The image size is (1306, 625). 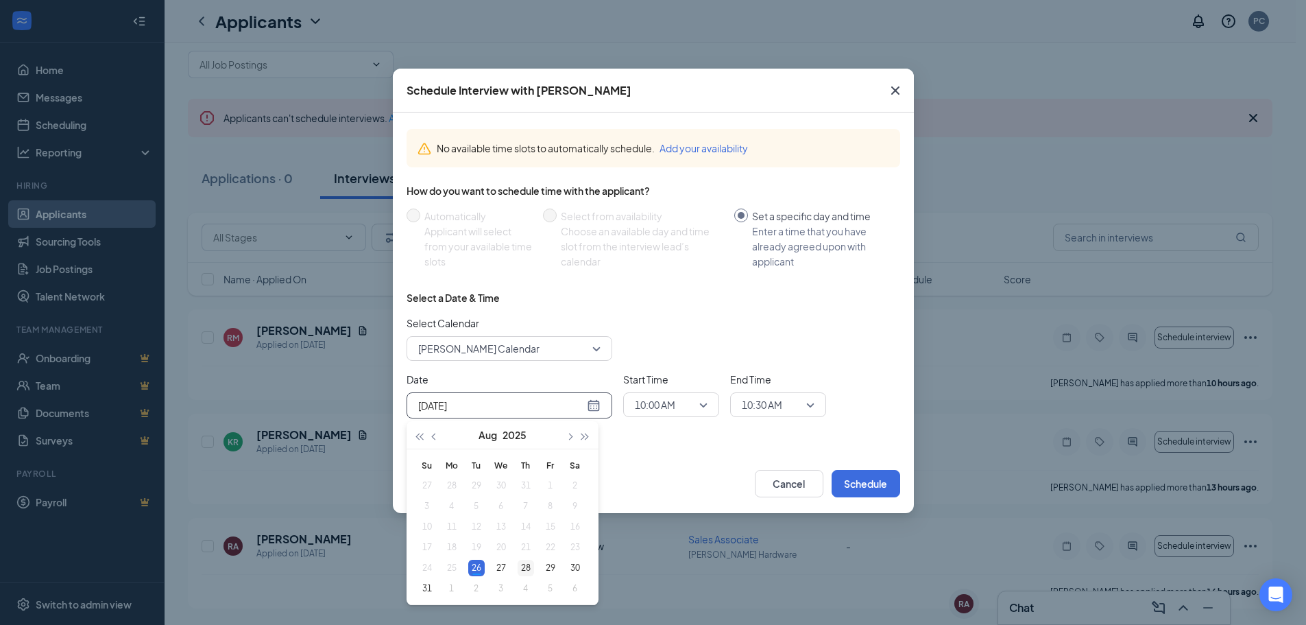 What do you see at coordinates (509, 323) in the screenshot?
I see `span: Select Calendar` at bounding box center [509, 323].